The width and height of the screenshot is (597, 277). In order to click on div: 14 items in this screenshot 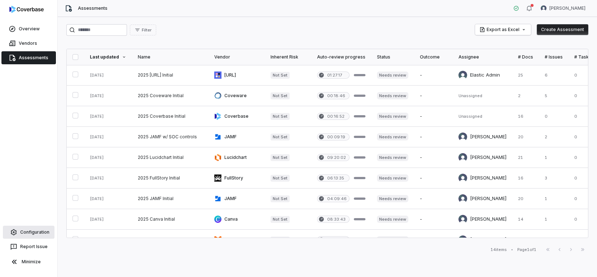, I will do `click(498, 249)`.